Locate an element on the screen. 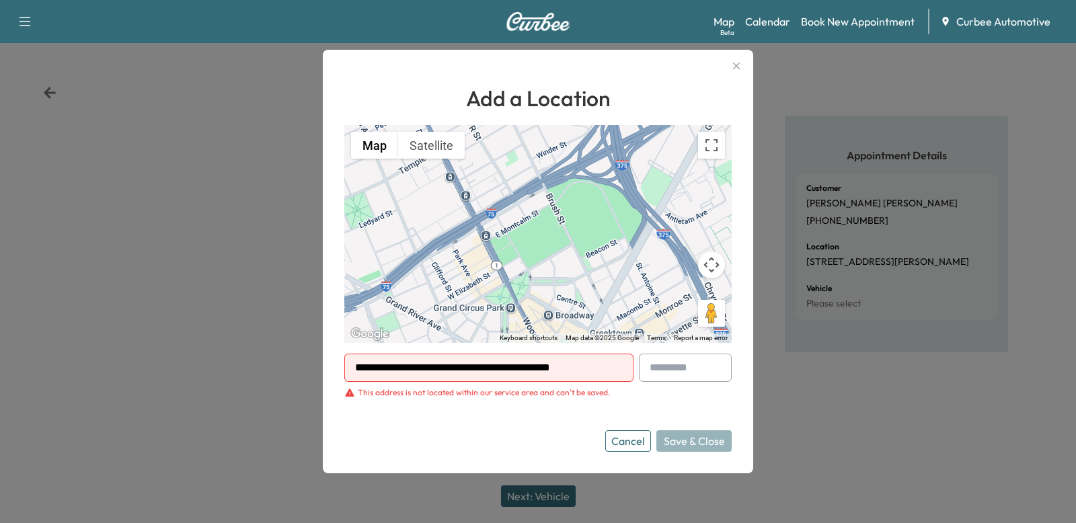 This screenshot has height=523, width=1076. a: Calendar is located at coordinates (768, 22).